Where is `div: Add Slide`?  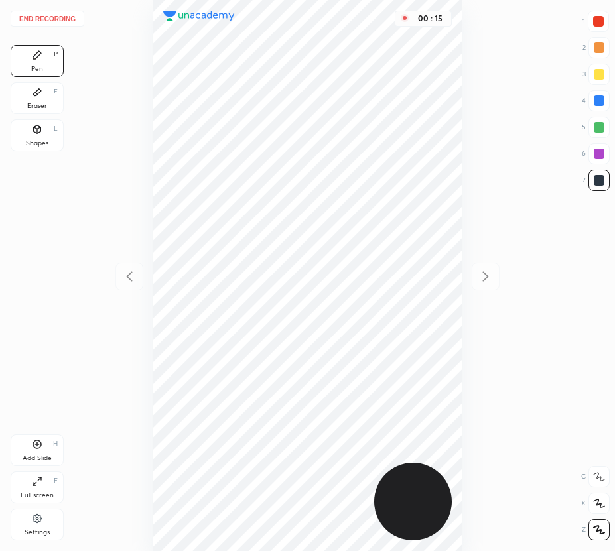
div: Add Slide is located at coordinates (37, 458).